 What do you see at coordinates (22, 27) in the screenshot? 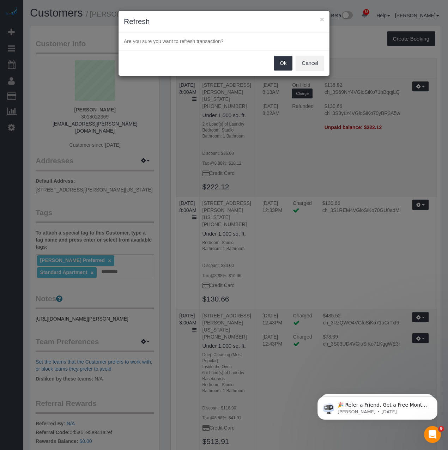
I see `img: Profile image for Ellie` at bounding box center [22, 27].